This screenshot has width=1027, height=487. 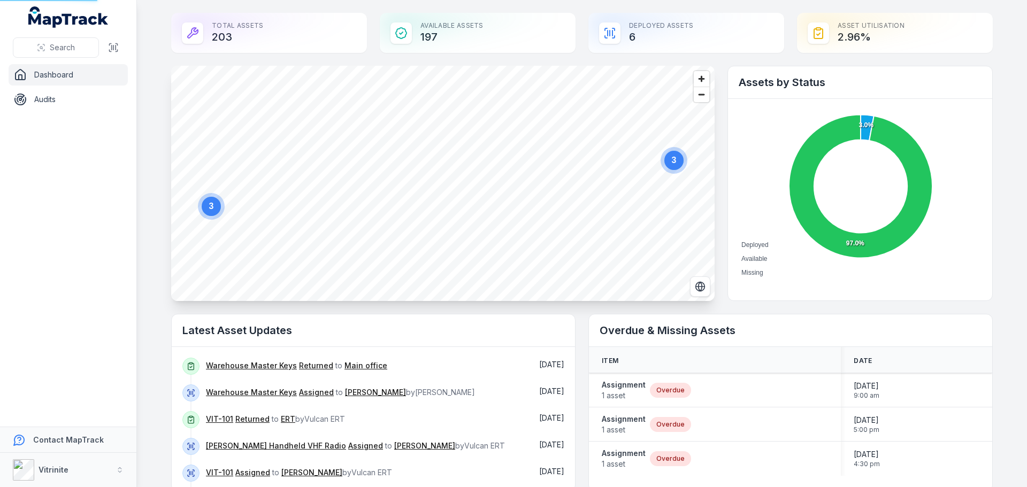 What do you see at coordinates (863, 361) in the screenshot?
I see `span: Date` at bounding box center [863, 361].